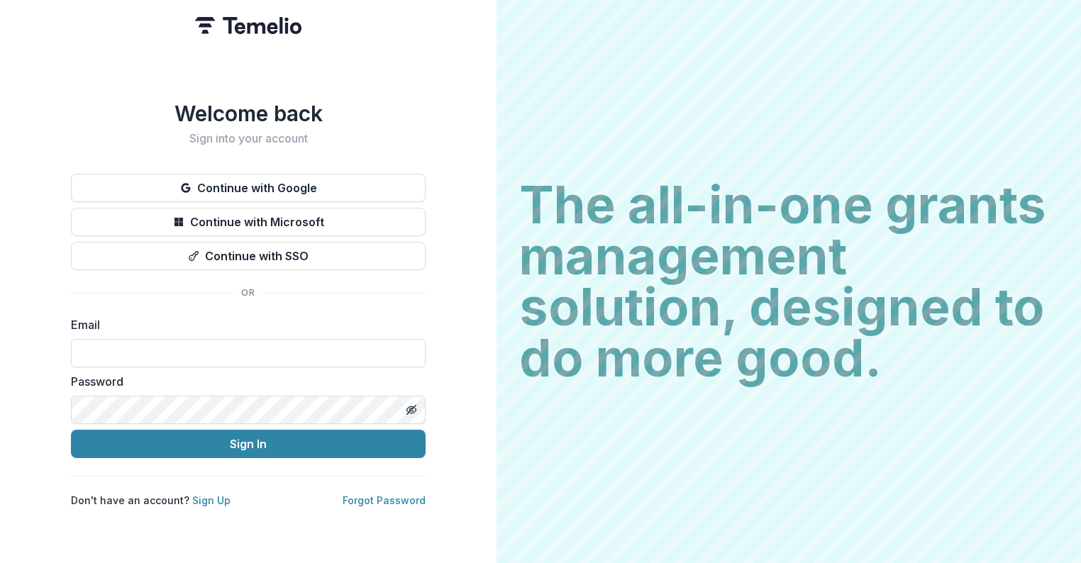 The width and height of the screenshot is (1081, 563). I want to click on button: Continue with Google, so click(248, 188).